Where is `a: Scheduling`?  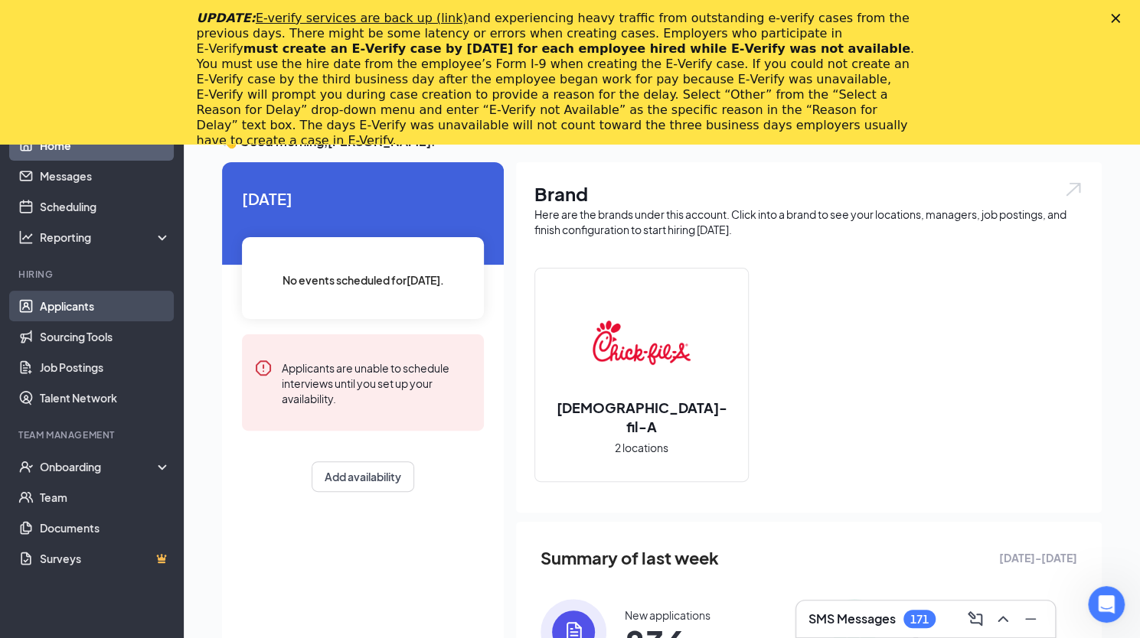 a: Scheduling is located at coordinates (105, 207).